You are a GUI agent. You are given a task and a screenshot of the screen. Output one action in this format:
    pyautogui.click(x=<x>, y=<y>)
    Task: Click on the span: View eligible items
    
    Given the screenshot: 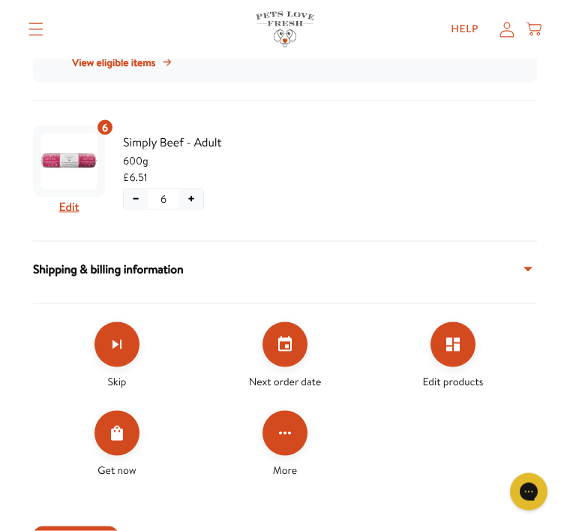 What is the action you would take?
    pyautogui.click(x=113, y=62)
    